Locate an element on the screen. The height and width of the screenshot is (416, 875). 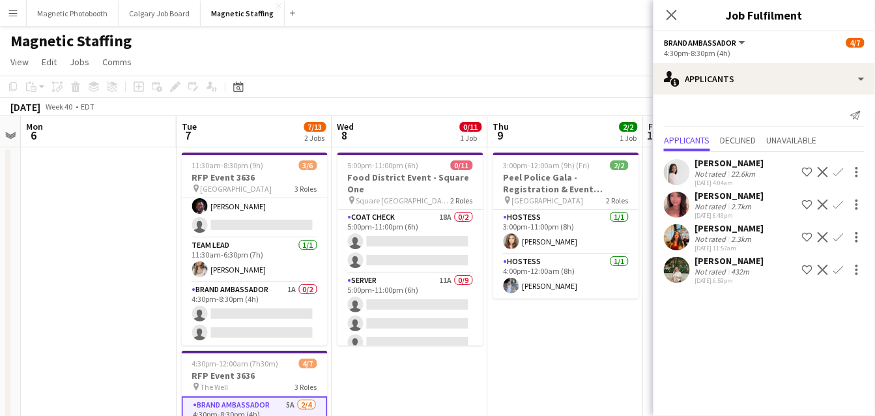
span: Declined is located at coordinates (738, 140).